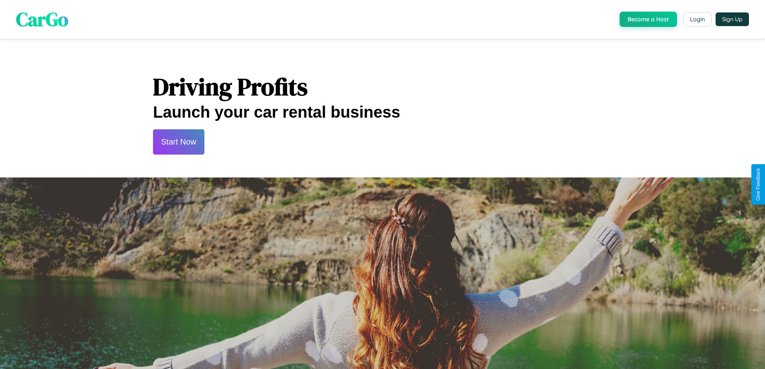 The height and width of the screenshot is (369, 765). What do you see at coordinates (697, 19) in the screenshot?
I see `button: Login` at bounding box center [697, 19].